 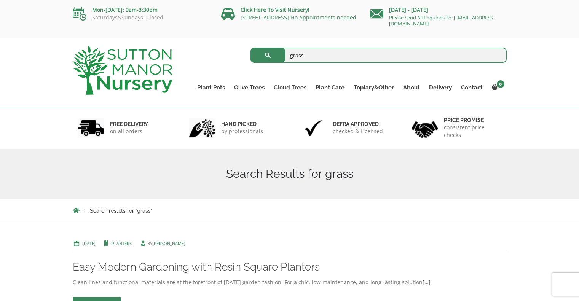 What do you see at coordinates (358, 131) in the screenshot?
I see `p: checked & Licensed` at bounding box center [358, 131].